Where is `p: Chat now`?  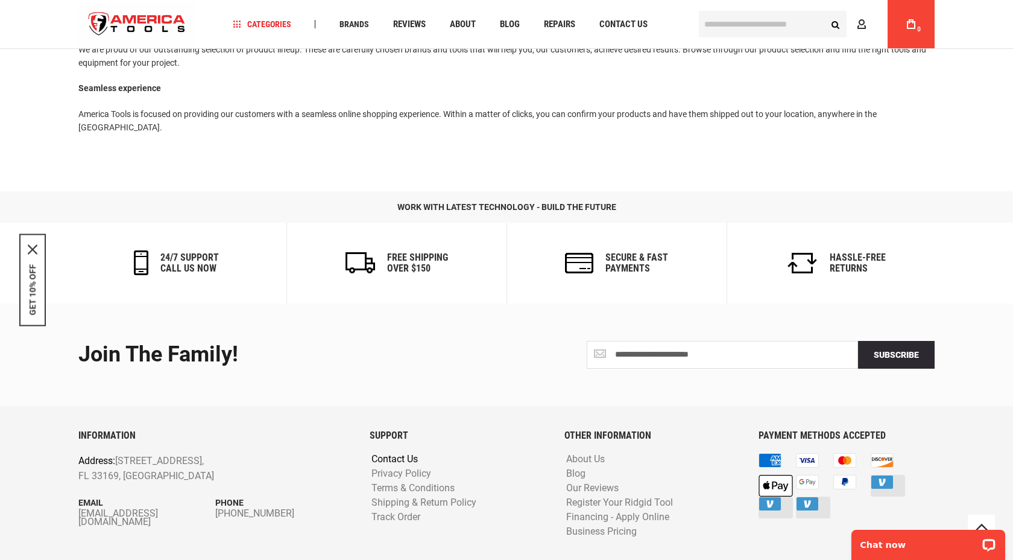 p: Chat now is located at coordinates (77, 23).